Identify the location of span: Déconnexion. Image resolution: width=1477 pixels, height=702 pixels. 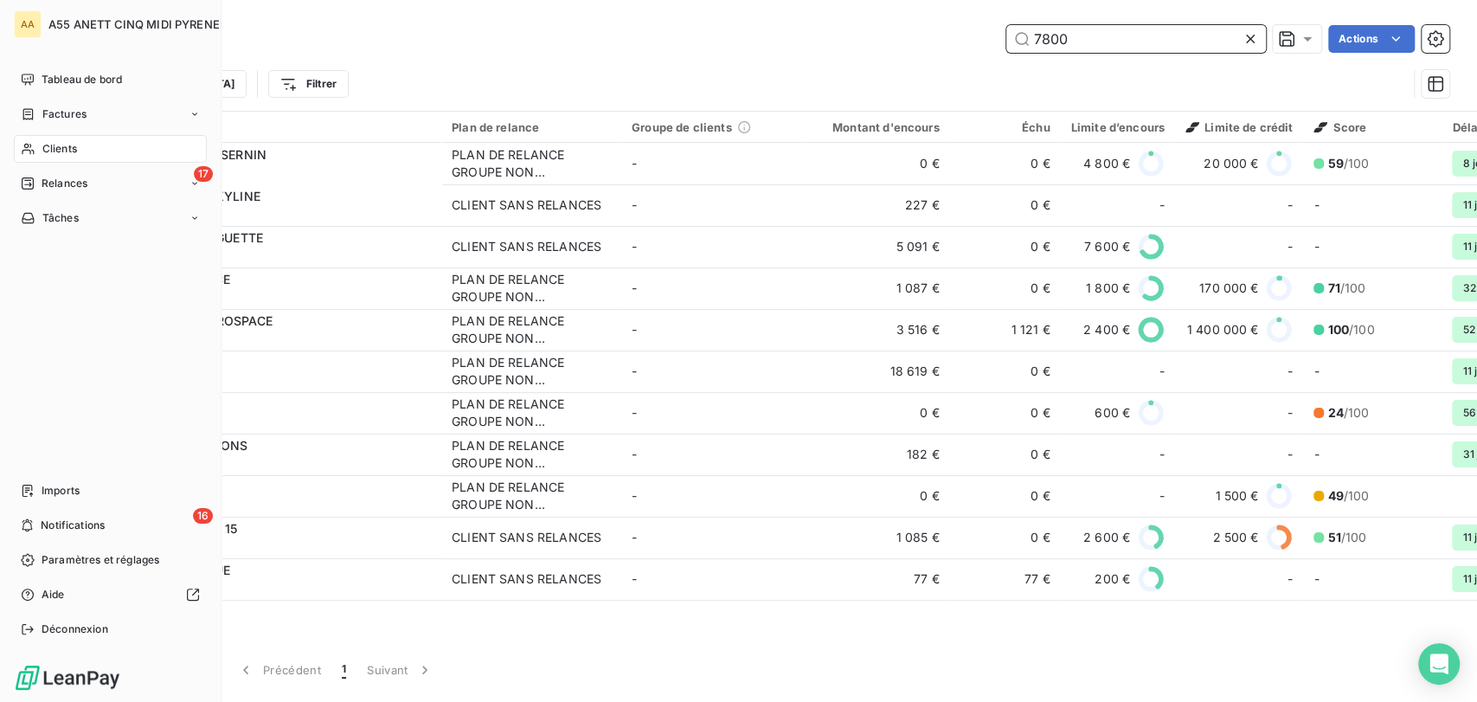
(74, 629).